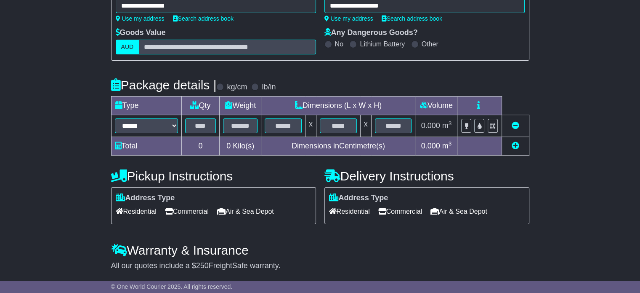  What do you see at coordinates (371, 33) in the screenshot?
I see `label: Any Dangerous Goods?` at bounding box center [371, 33].